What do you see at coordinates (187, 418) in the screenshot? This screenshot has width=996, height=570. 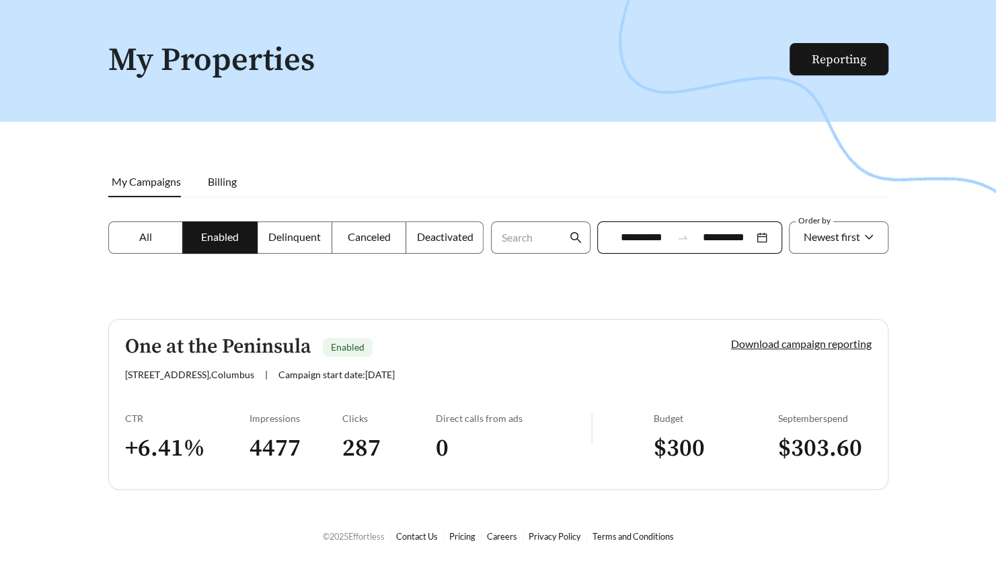 I see `div: CTR` at bounding box center [187, 418].